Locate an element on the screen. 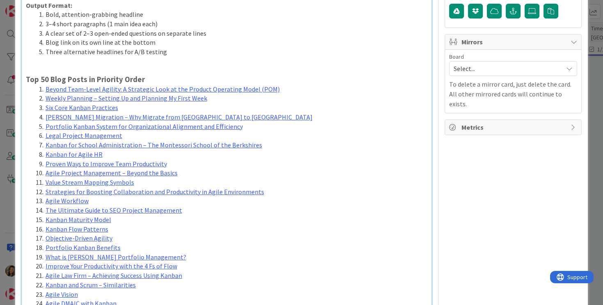 Image resolution: width=603 pixels, height=305 pixels. strong: Output Format: is located at coordinates (49, 5).